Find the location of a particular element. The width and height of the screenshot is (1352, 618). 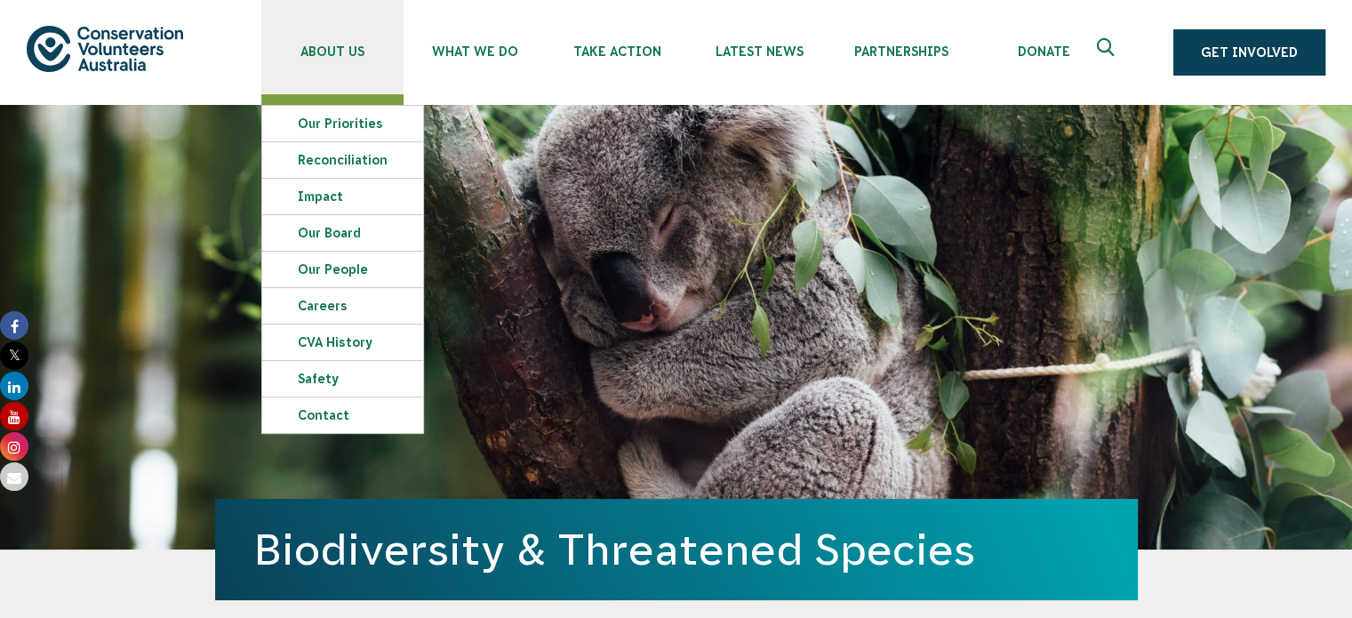

h1: Biodiversity & Threatened Species is located at coordinates (676, 549).